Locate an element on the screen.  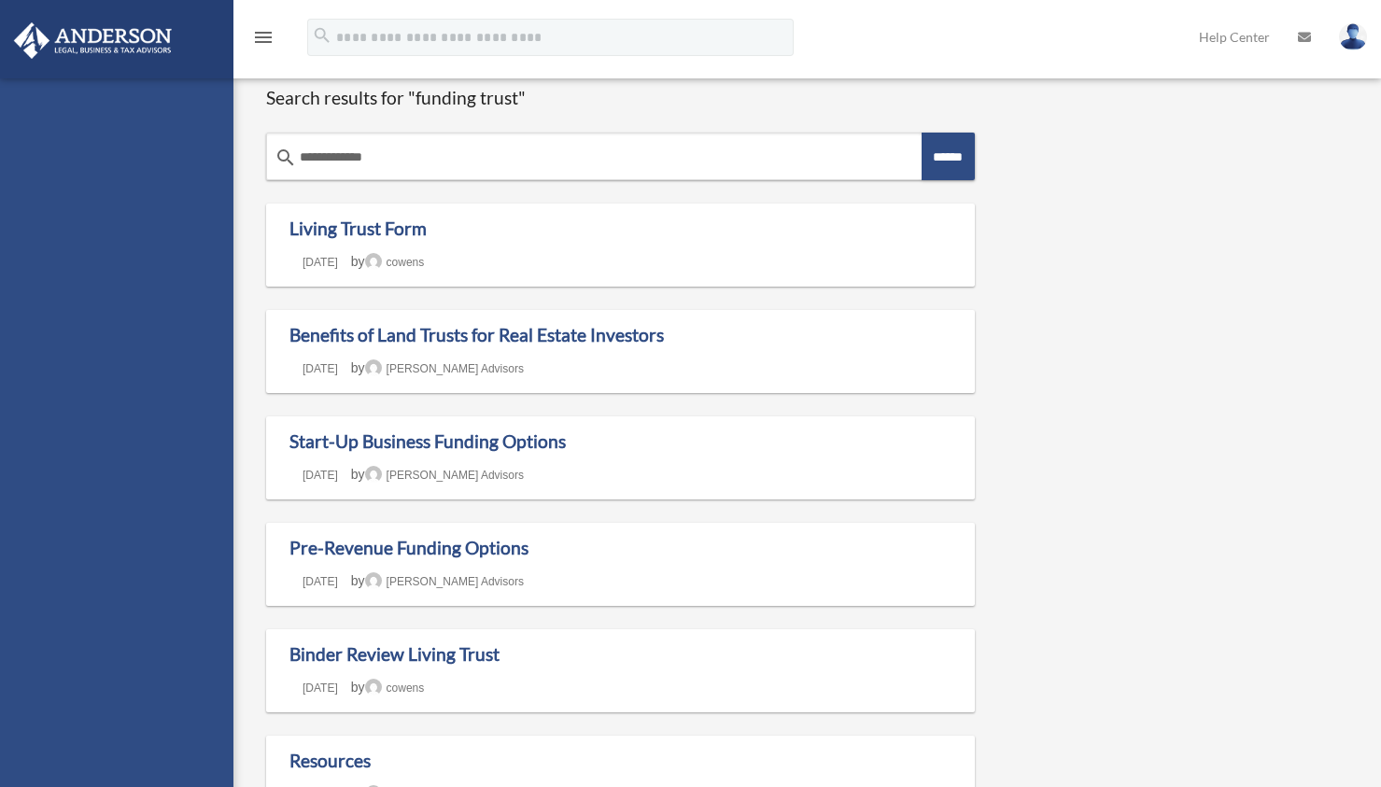
a: Living Trust Form is located at coordinates (357, 228).